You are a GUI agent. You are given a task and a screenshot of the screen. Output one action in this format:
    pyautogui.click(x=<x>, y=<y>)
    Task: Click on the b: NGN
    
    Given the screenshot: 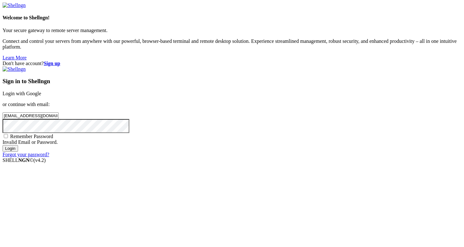 What is the action you would take?
    pyautogui.click(x=24, y=160)
    